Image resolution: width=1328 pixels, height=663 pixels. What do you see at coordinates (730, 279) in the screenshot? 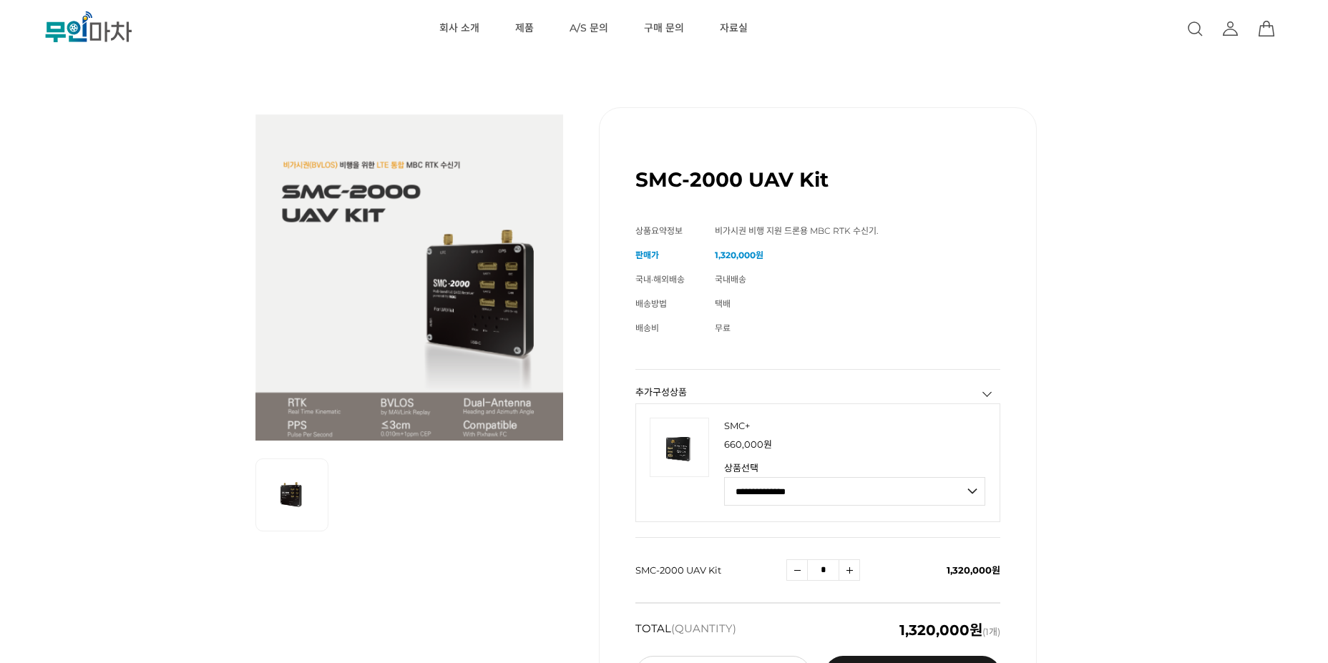
I see `span: 국내배송` at bounding box center [730, 279].